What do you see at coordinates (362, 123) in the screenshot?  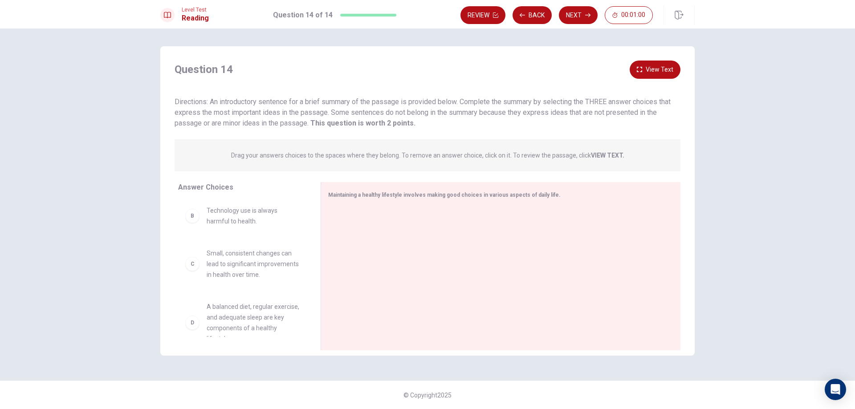 I see `strong: This question is worth 2 points.` at bounding box center [362, 123].